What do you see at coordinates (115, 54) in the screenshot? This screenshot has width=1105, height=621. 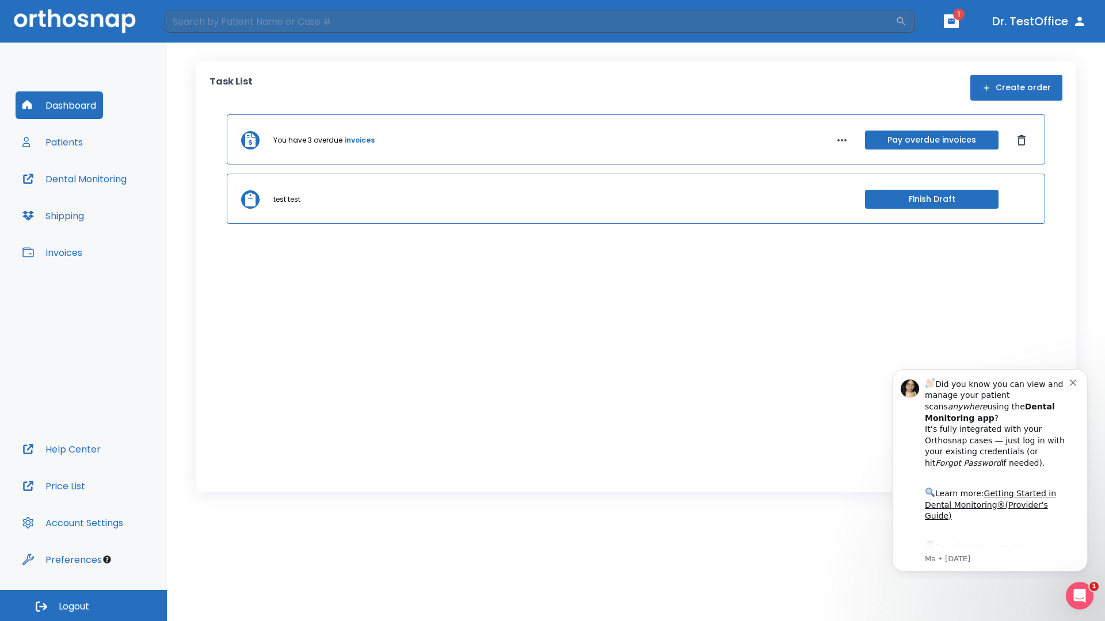 I see `b: Dental Monitoring app` at bounding box center [115, 54].